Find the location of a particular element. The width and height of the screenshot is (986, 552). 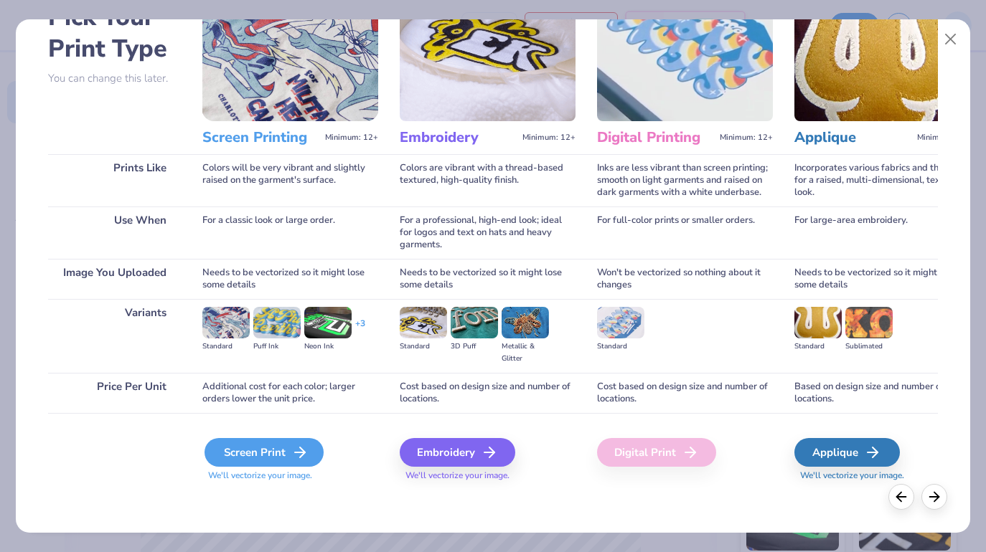

img: Metallic & Glitter is located at coordinates (525, 323).